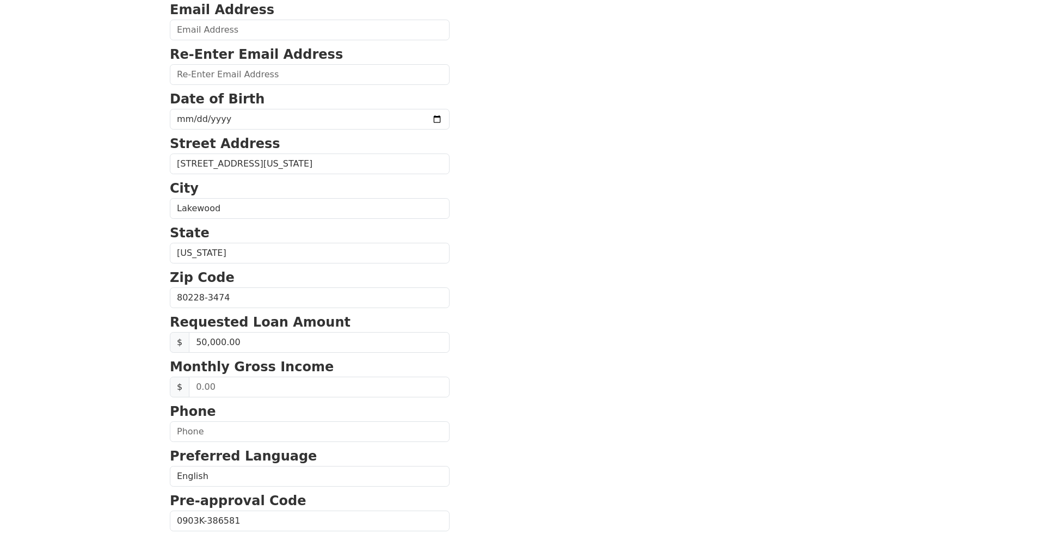 The image size is (1045, 540). I want to click on input: Street Address, so click(310, 164).